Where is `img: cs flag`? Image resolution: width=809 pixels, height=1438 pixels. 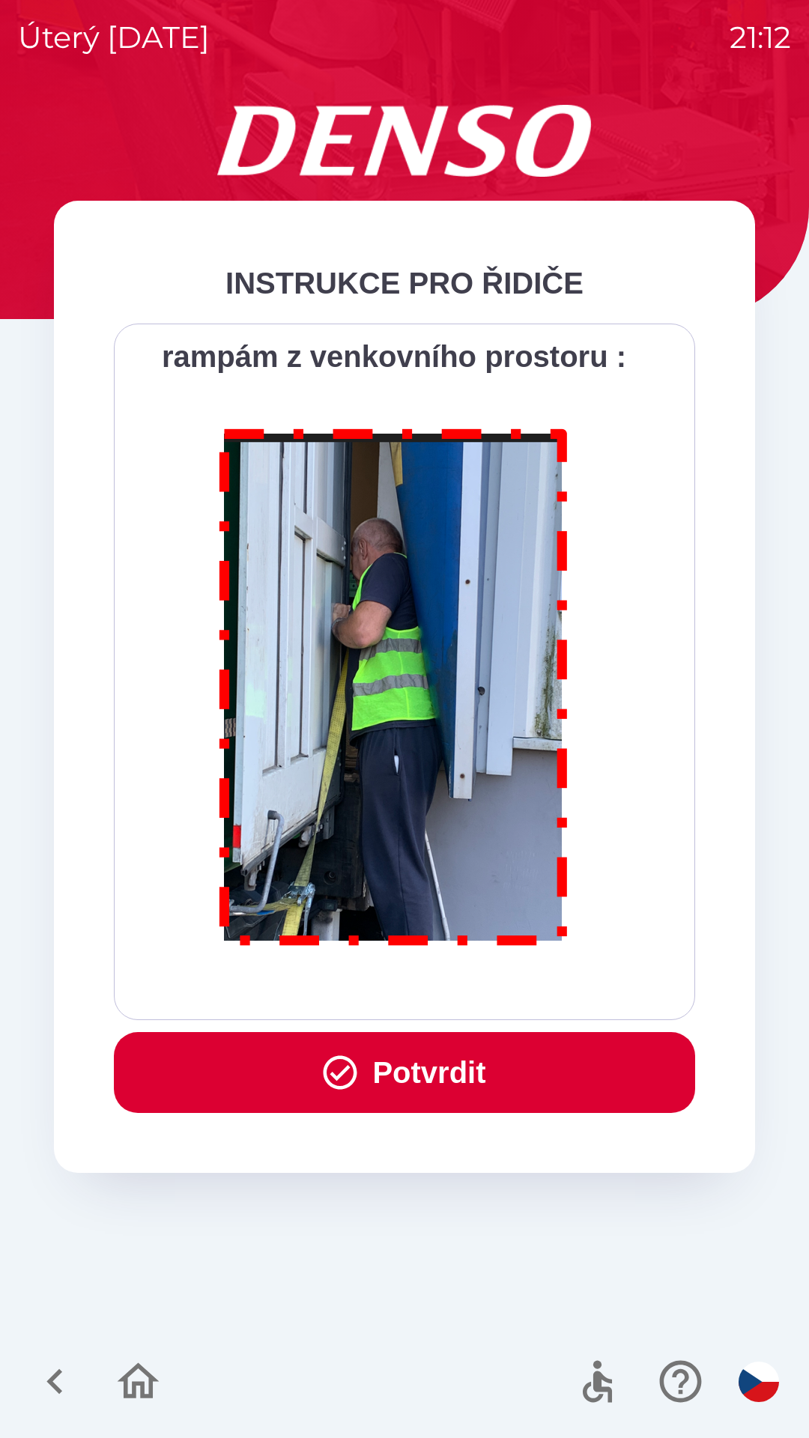
img: cs flag is located at coordinates (758, 1381).